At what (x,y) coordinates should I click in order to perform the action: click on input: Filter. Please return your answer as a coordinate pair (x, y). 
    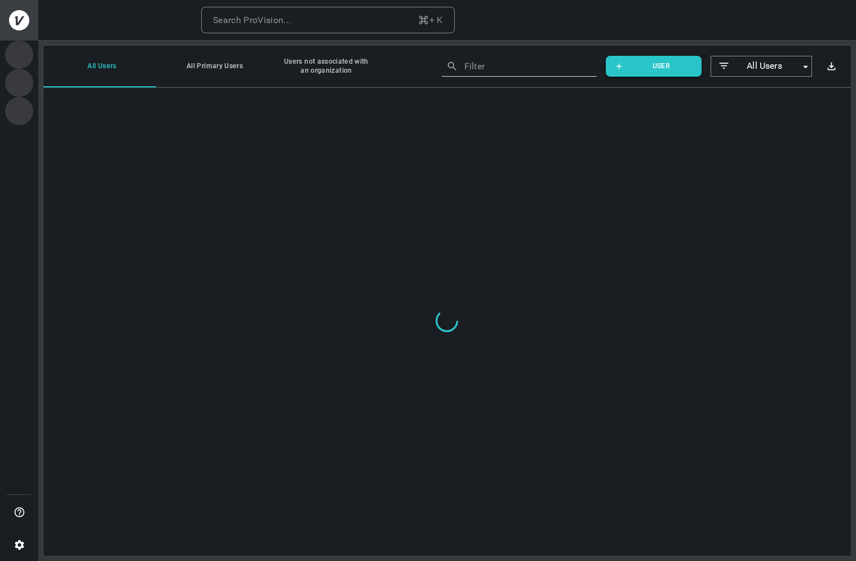
    Looking at the image, I should click on (523, 66).